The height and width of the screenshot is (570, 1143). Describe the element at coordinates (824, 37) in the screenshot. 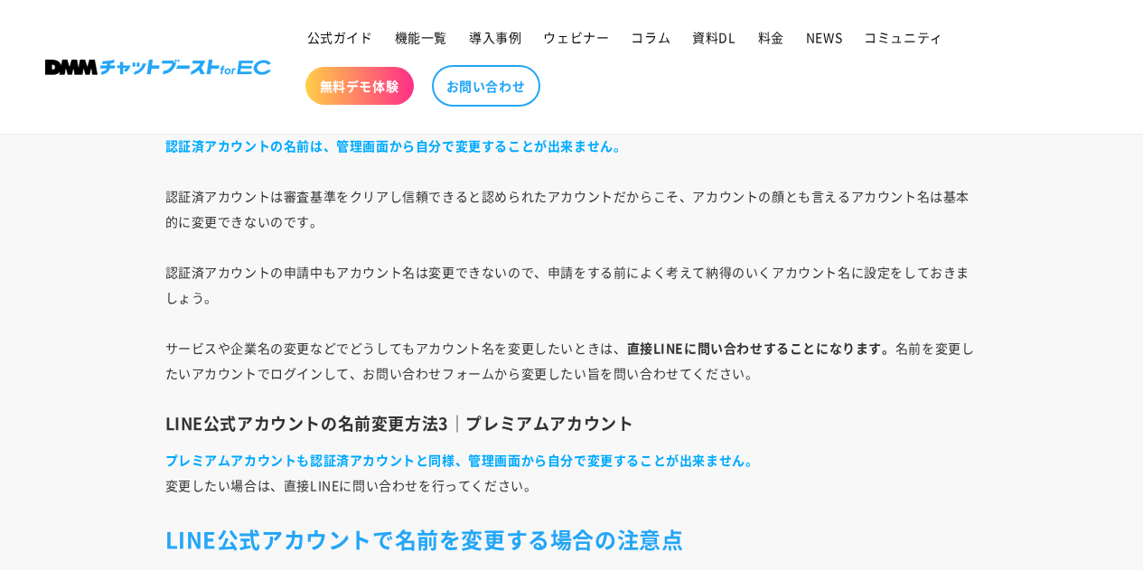

I see `span: NEWS` at that location.